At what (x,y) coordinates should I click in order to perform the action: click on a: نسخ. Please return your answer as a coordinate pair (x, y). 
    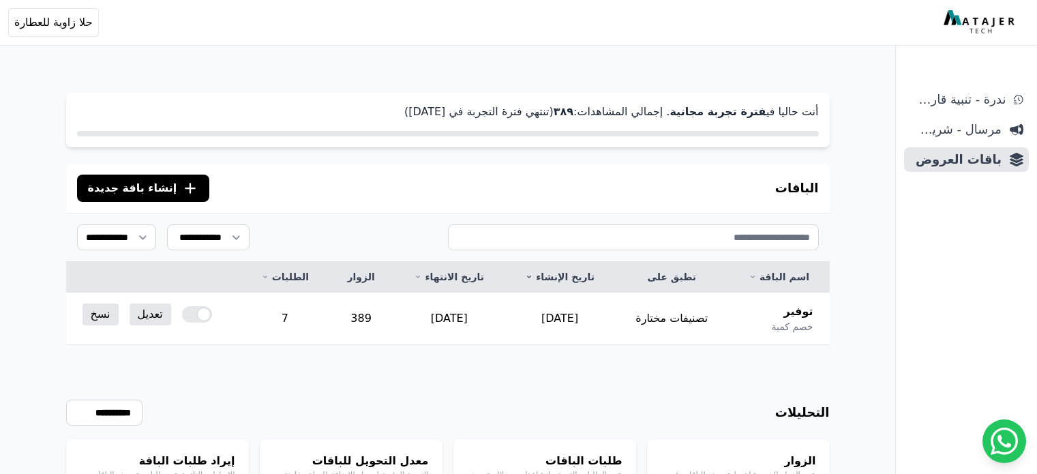
    Looking at the image, I should click on (100, 314).